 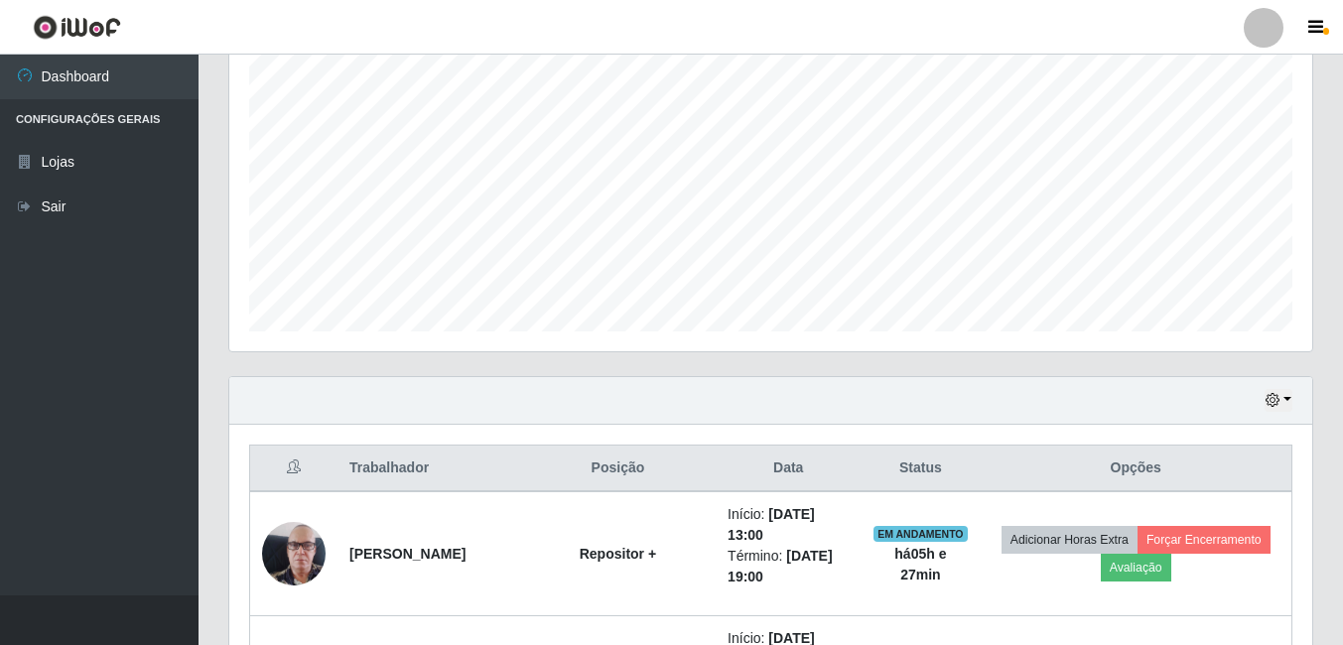 What do you see at coordinates (788, 525) in the screenshot?
I see `li: Início:` at bounding box center [788, 525].